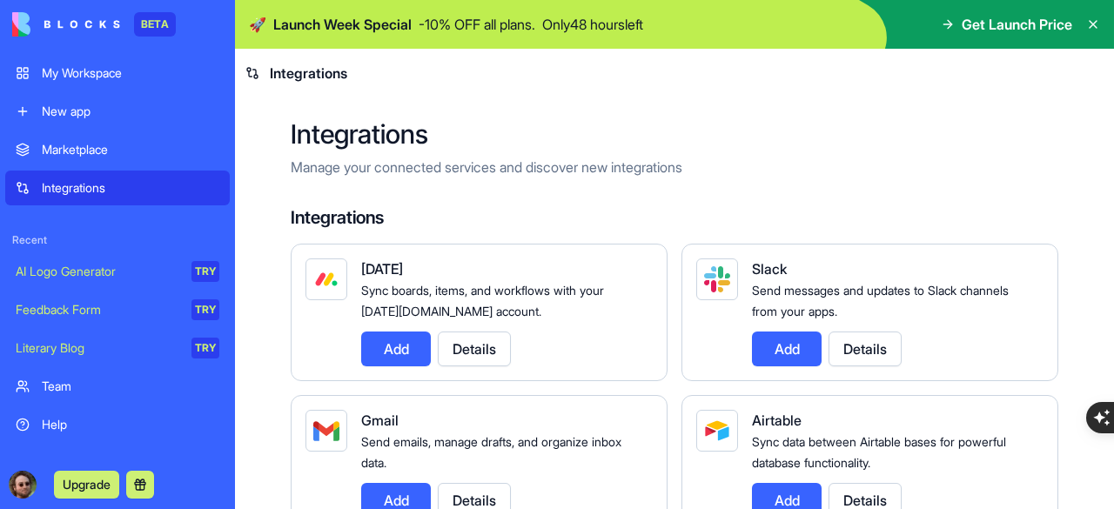 This screenshot has height=509, width=1114. What do you see at coordinates (770, 269) in the screenshot?
I see `span: Slack` at bounding box center [770, 269].